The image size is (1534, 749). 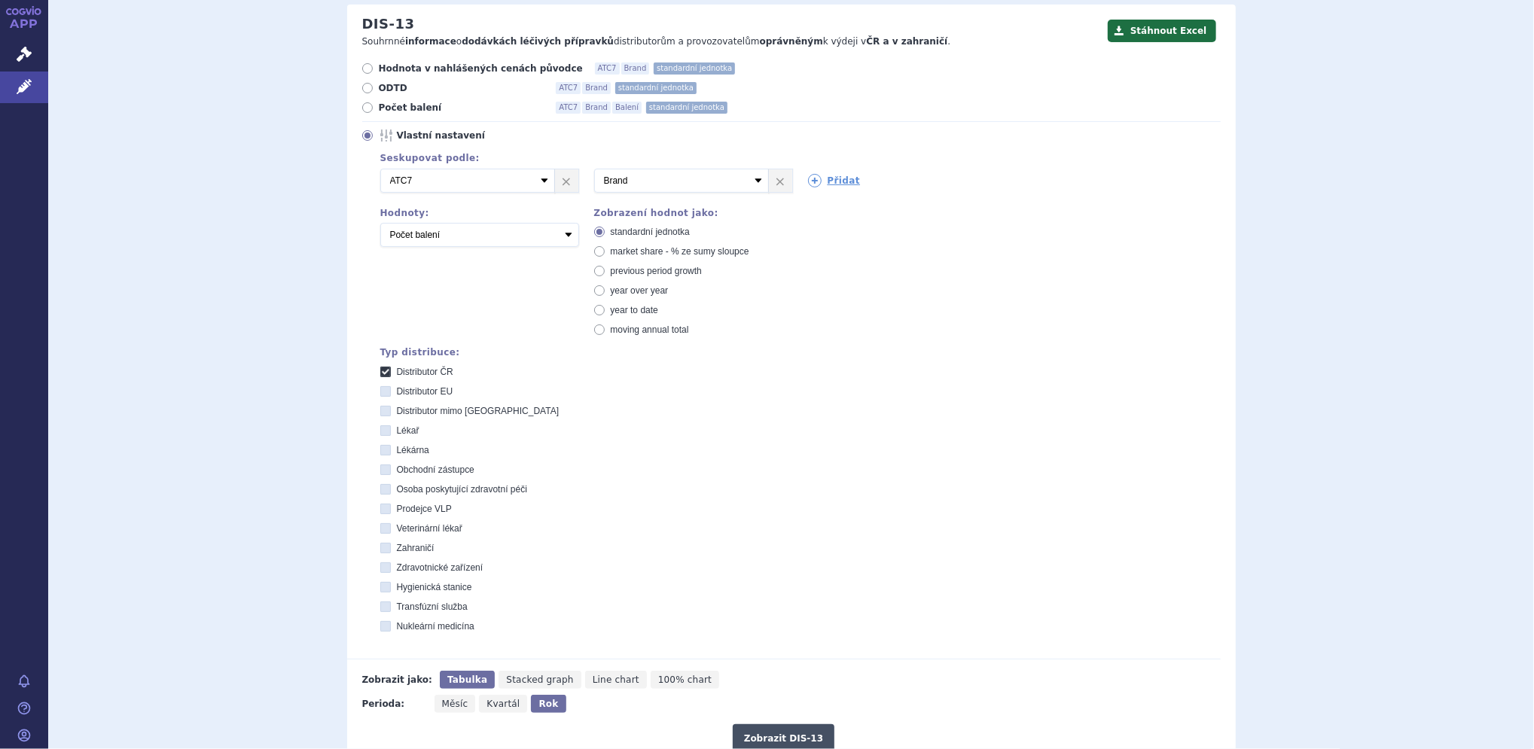 What do you see at coordinates (480, 213) in the screenshot?
I see `div: Hodnoty:` at bounding box center [480, 213].